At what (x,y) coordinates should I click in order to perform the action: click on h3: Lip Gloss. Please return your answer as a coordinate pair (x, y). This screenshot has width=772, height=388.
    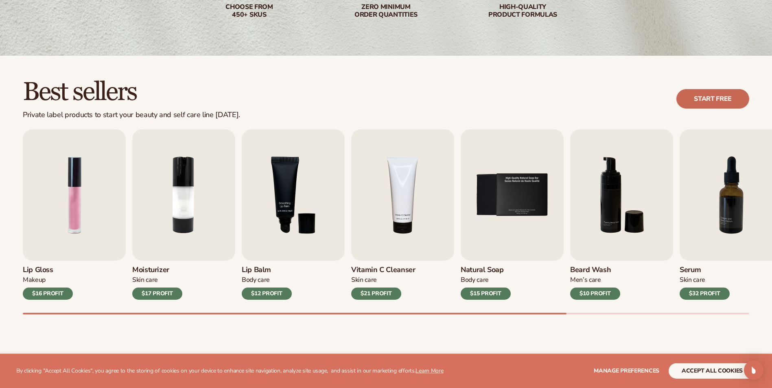
    Looking at the image, I should click on (48, 270).